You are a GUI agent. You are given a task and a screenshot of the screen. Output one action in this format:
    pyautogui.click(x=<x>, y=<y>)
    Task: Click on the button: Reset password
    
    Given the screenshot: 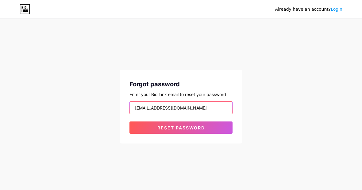 What is the action you would take?
    pyautogui.click(x=181, y=128)
    